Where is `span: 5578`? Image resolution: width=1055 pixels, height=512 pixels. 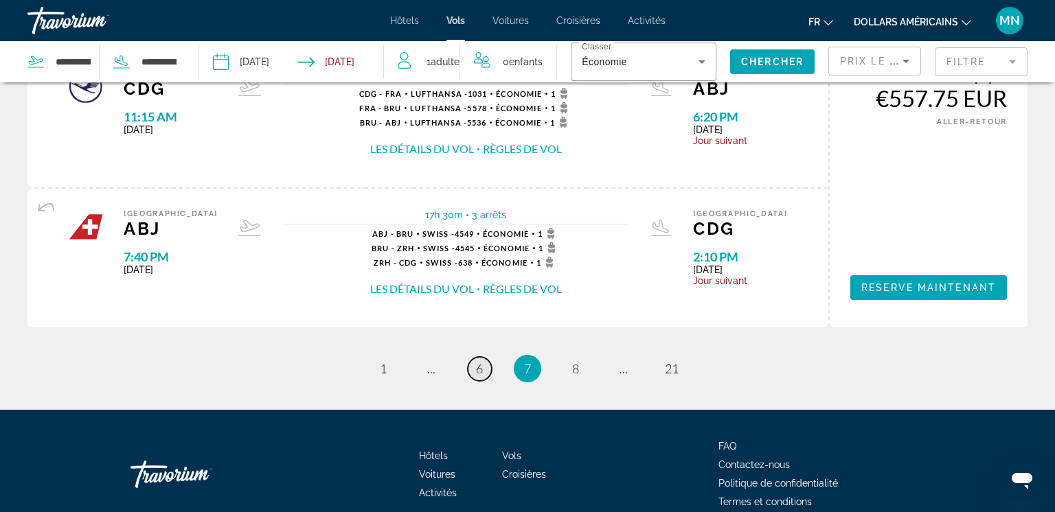 span: 5578 is located at coordinates (449, 108).